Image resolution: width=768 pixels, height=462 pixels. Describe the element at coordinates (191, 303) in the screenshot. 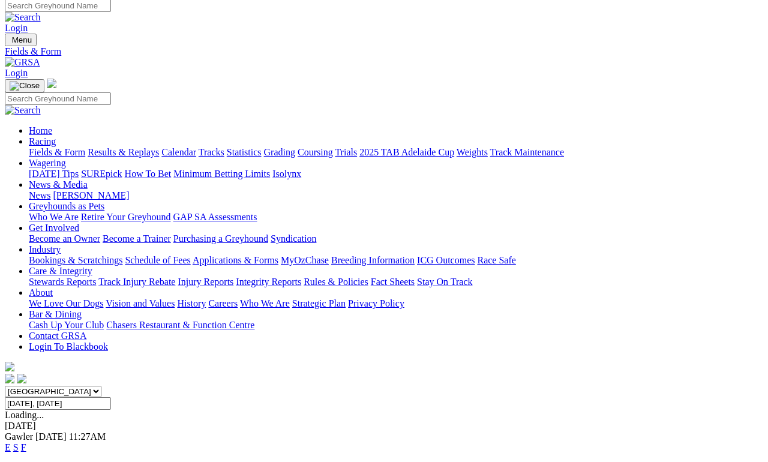

I see `a: History` at that location.